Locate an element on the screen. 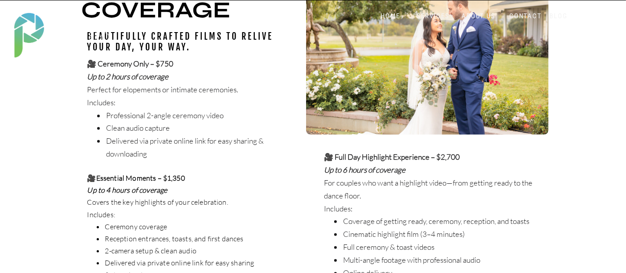  a: ABOUT US is located at coordinates (478, 16).